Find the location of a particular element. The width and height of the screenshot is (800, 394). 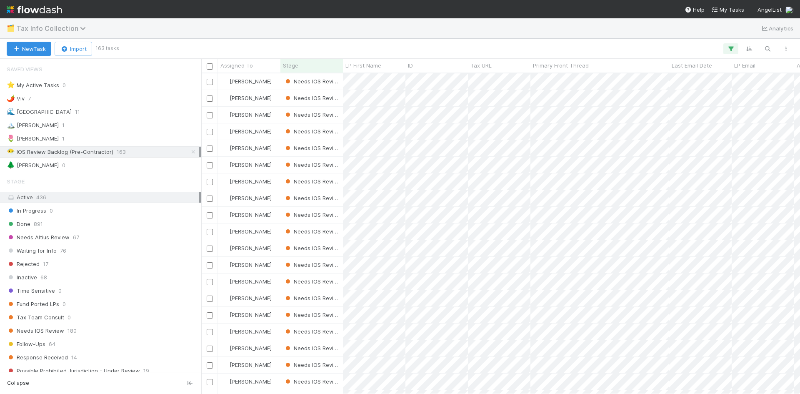

div: Help is located at coordinates (695, 10).